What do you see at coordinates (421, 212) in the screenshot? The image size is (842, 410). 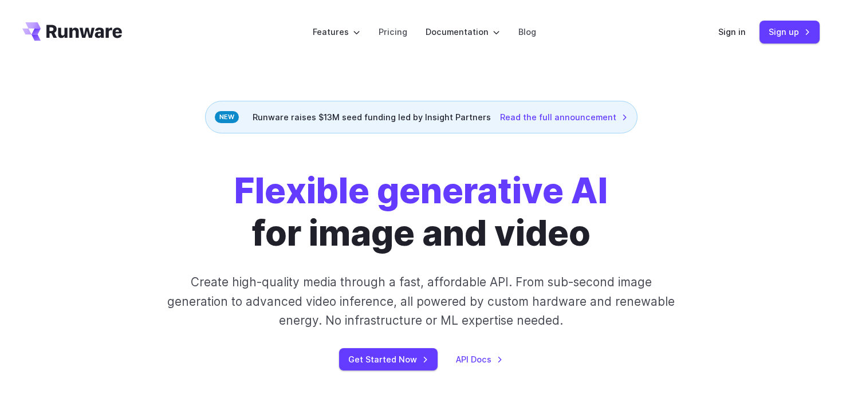 I see `h1: for image and video` at bounding box center [421, 212].